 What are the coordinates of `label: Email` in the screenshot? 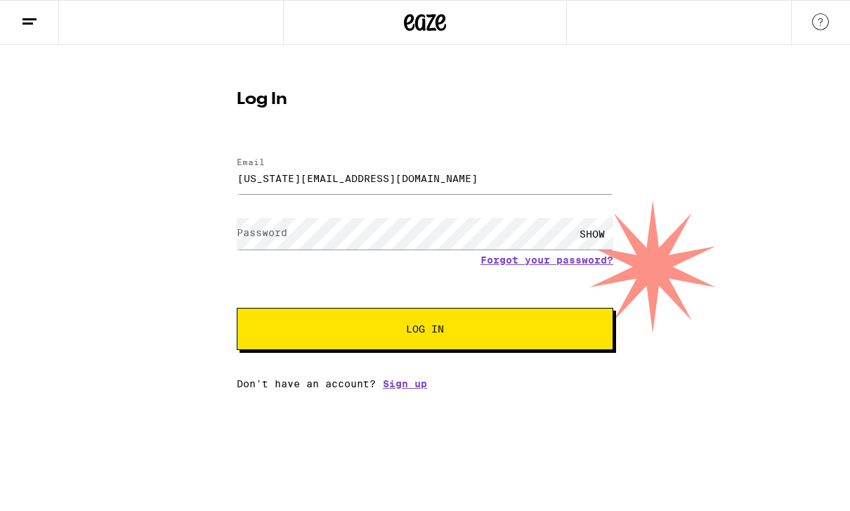 It's located at (251, 162).